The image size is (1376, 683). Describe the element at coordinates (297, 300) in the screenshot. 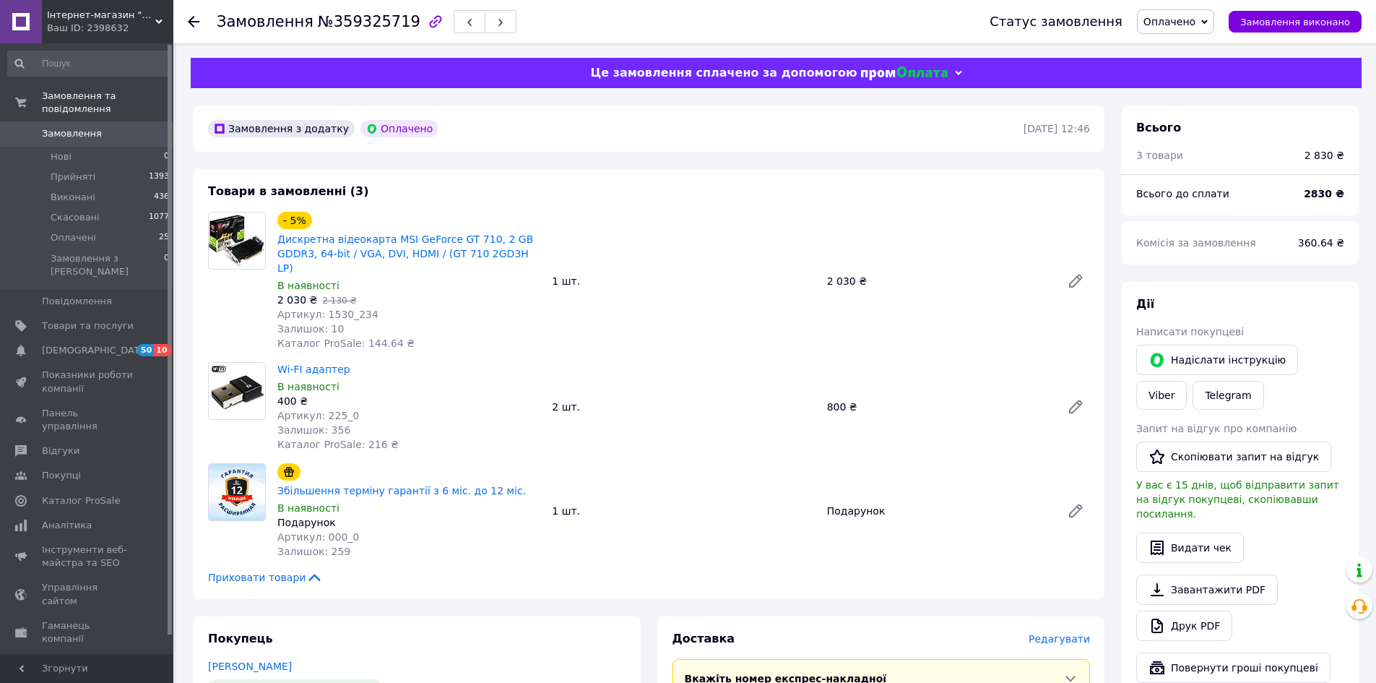

I see `span: 2 030 ₴` at that location.